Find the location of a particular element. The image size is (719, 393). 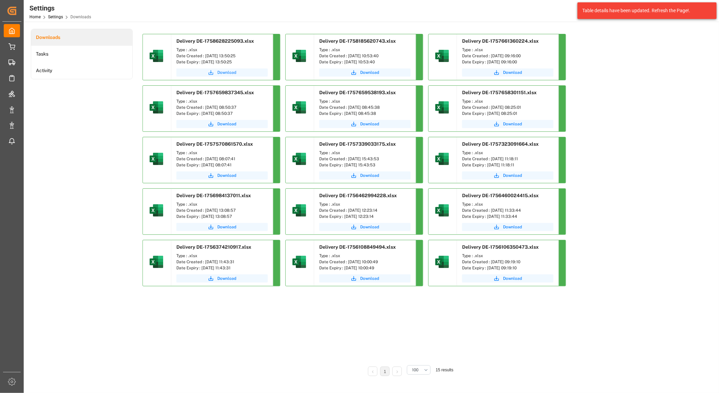

span: Delivery DE-1756108849494.xlsx is located at coordinates (357, 247).